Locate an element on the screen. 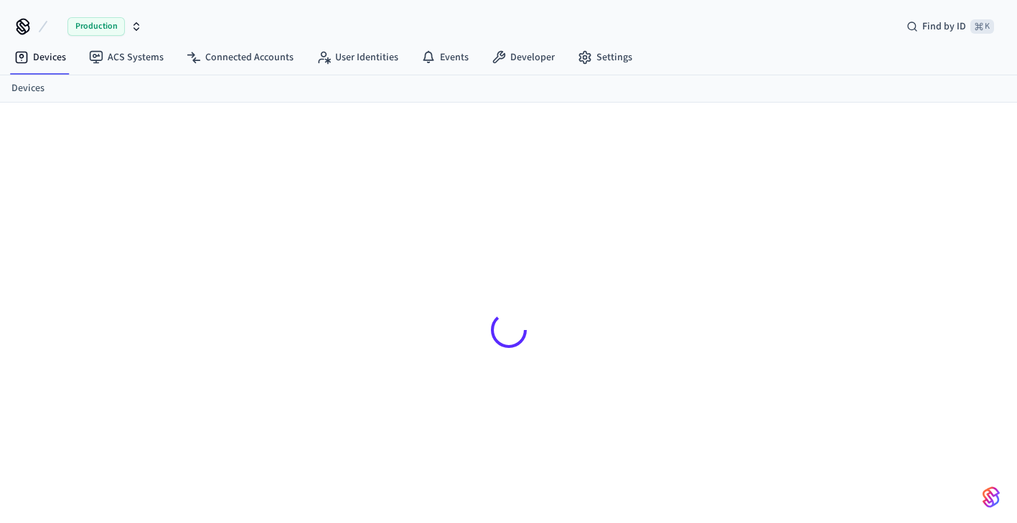 The image size is (1017, 523). a: User Identities is located at coordinates (358, 57).